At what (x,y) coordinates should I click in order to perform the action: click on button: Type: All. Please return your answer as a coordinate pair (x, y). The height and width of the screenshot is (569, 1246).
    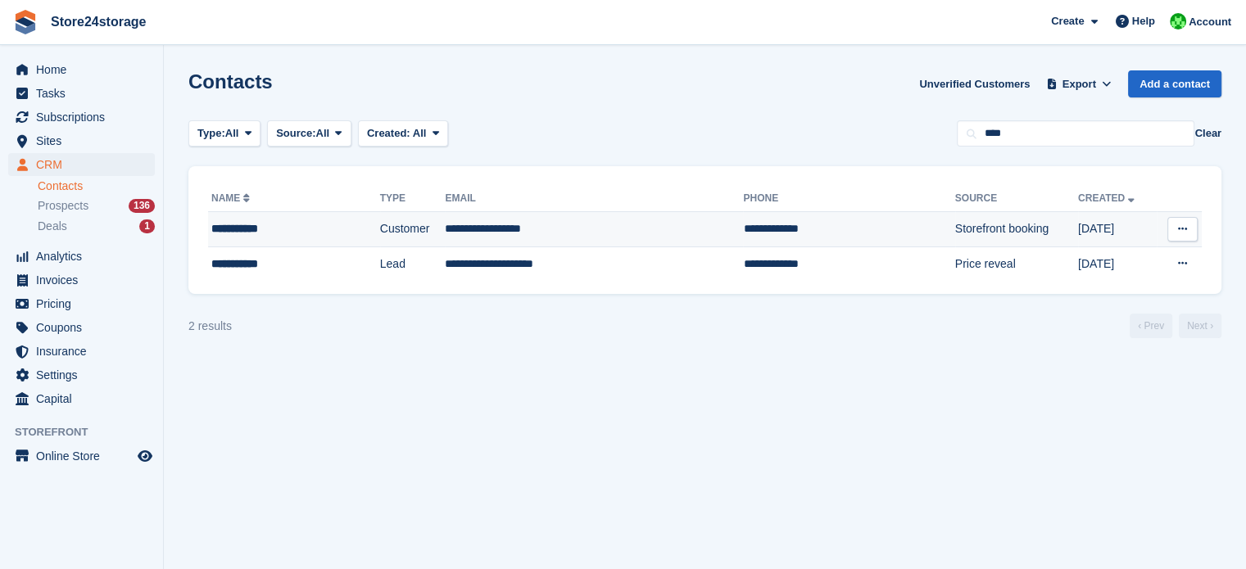
    Looking at the image, I should click on (224, 134).